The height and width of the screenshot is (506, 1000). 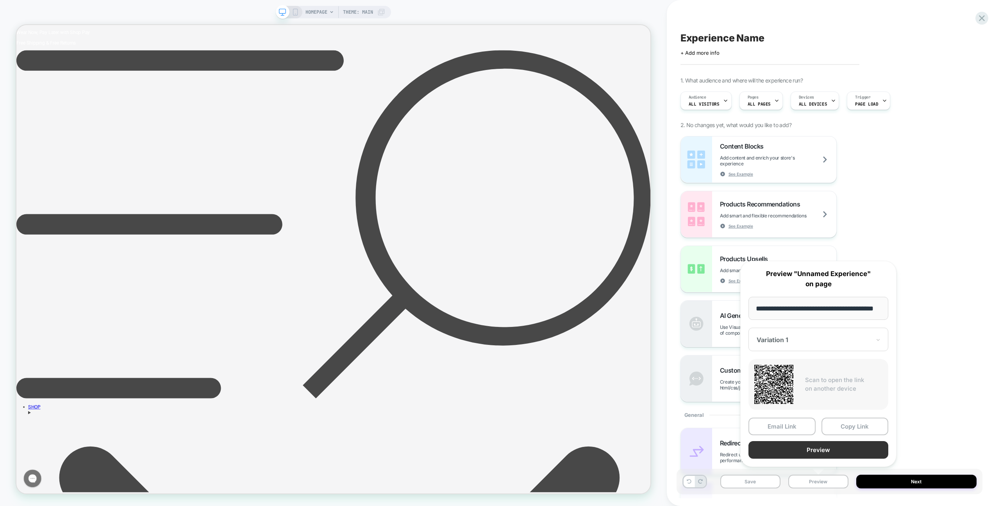 What do you see at coordinates (742, 80) in the screenshot?
I see `span: 1. What audience and where will the experience run?` at bounding box center [742, 80].